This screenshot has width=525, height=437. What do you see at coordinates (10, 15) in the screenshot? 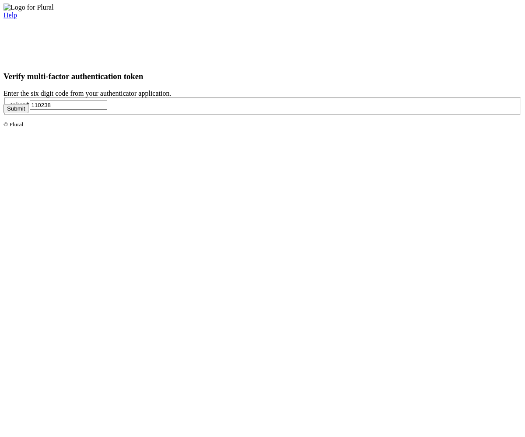
I see `a: Help` at bounding box center [10, 15].